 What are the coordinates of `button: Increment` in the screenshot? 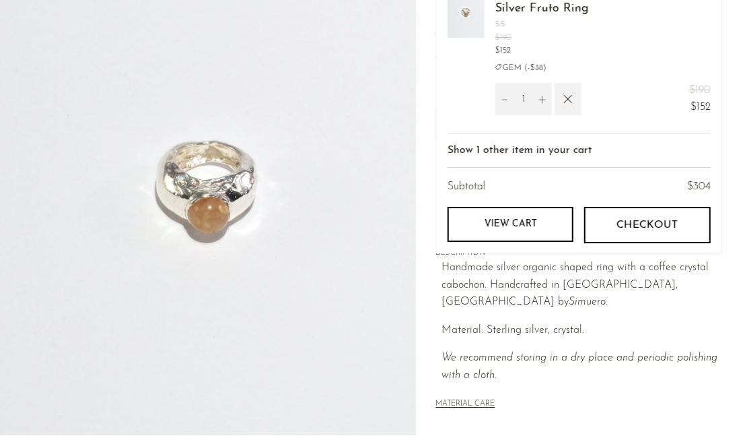 It's located at (542, 99).